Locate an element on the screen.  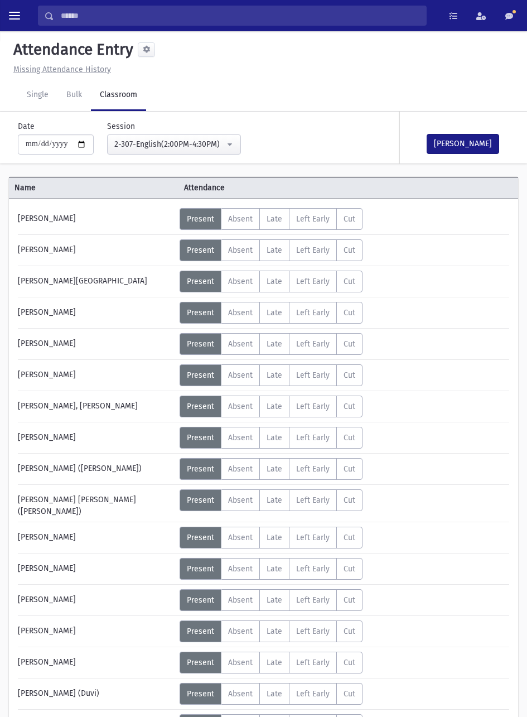
a: Classroom is located at coordinates (118, 95).